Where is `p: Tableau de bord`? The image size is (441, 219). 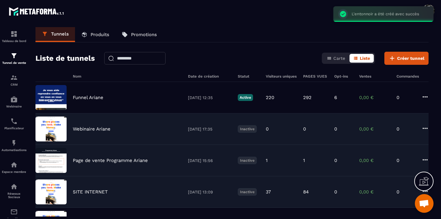 p: Tableau de bord is located at coordinates (14, 41).